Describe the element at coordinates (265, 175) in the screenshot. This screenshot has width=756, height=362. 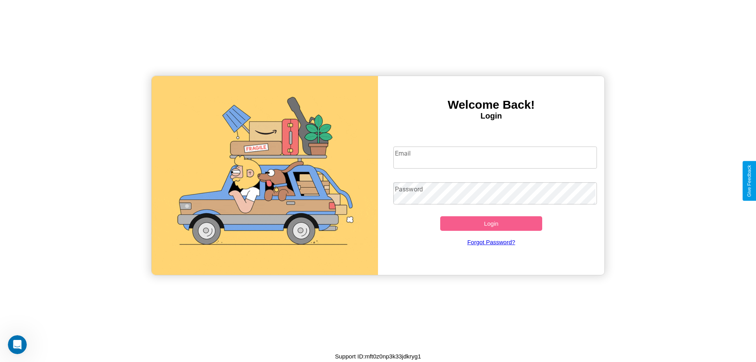
I see `img: gif` at that location.